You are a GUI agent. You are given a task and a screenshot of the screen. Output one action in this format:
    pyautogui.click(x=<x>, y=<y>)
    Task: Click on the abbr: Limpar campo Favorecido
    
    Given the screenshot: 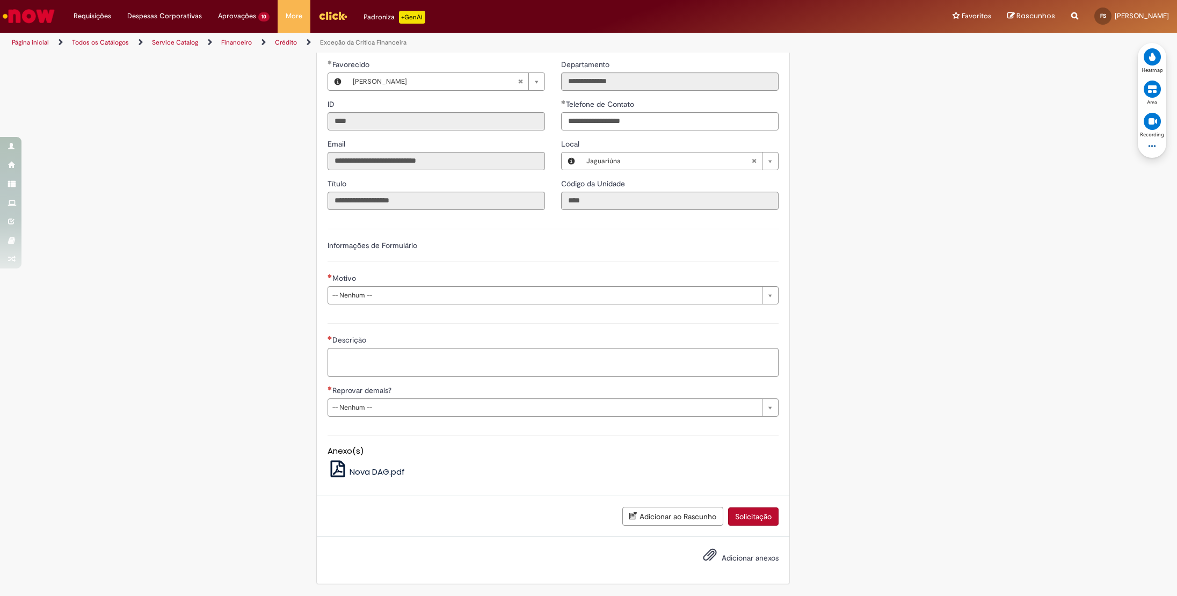 What is the action you would take?
    pyautogui.click(x=520, y=82)
    